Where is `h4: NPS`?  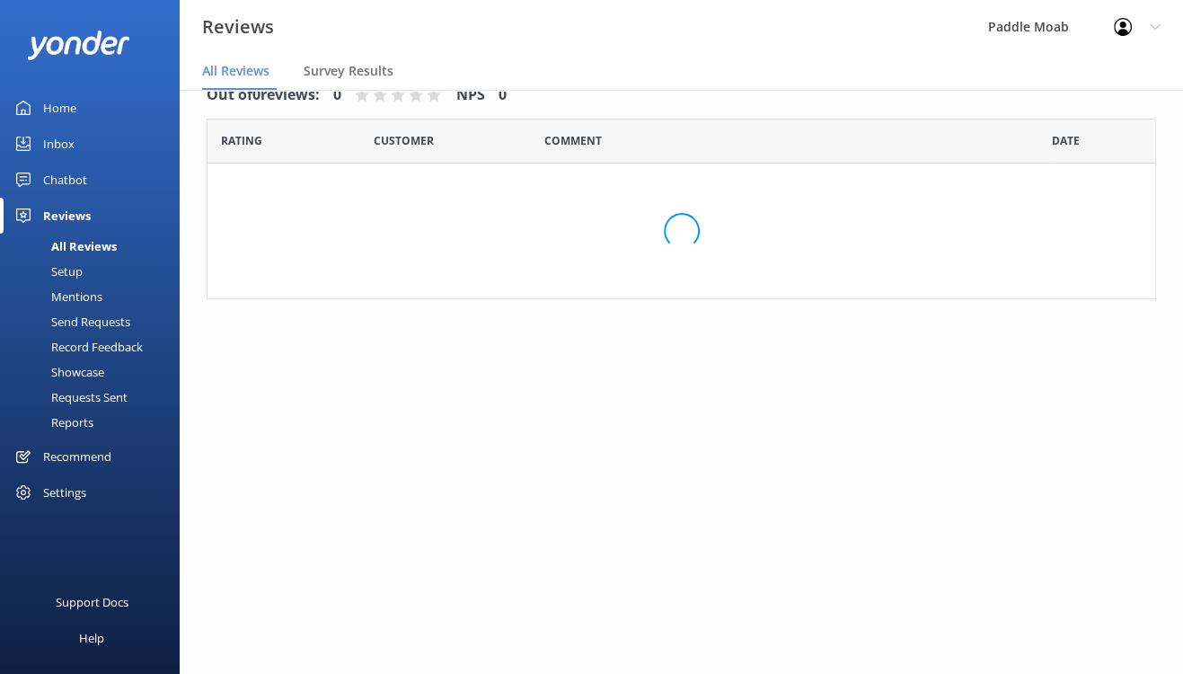 h4: NPS is located at coordinates (471, 95).